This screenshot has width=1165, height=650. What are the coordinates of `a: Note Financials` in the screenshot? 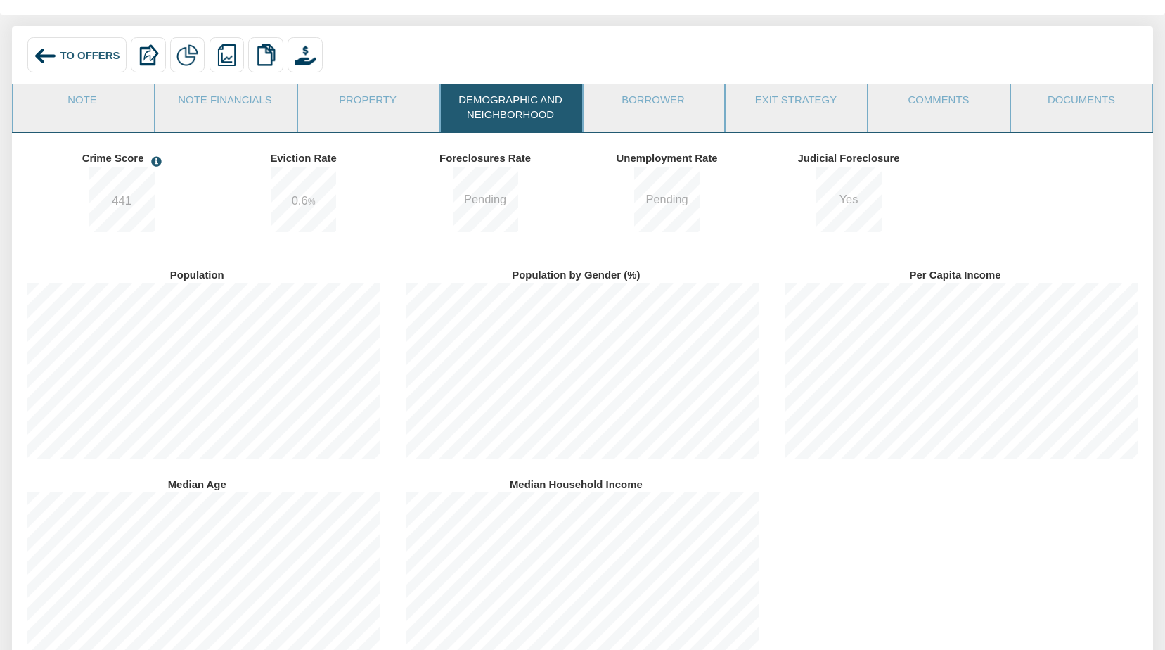 It's located at (225, 102).